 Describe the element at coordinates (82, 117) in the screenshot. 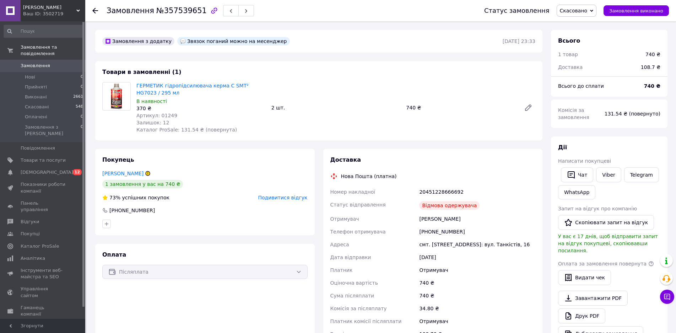

I see `span: 0` at that location.